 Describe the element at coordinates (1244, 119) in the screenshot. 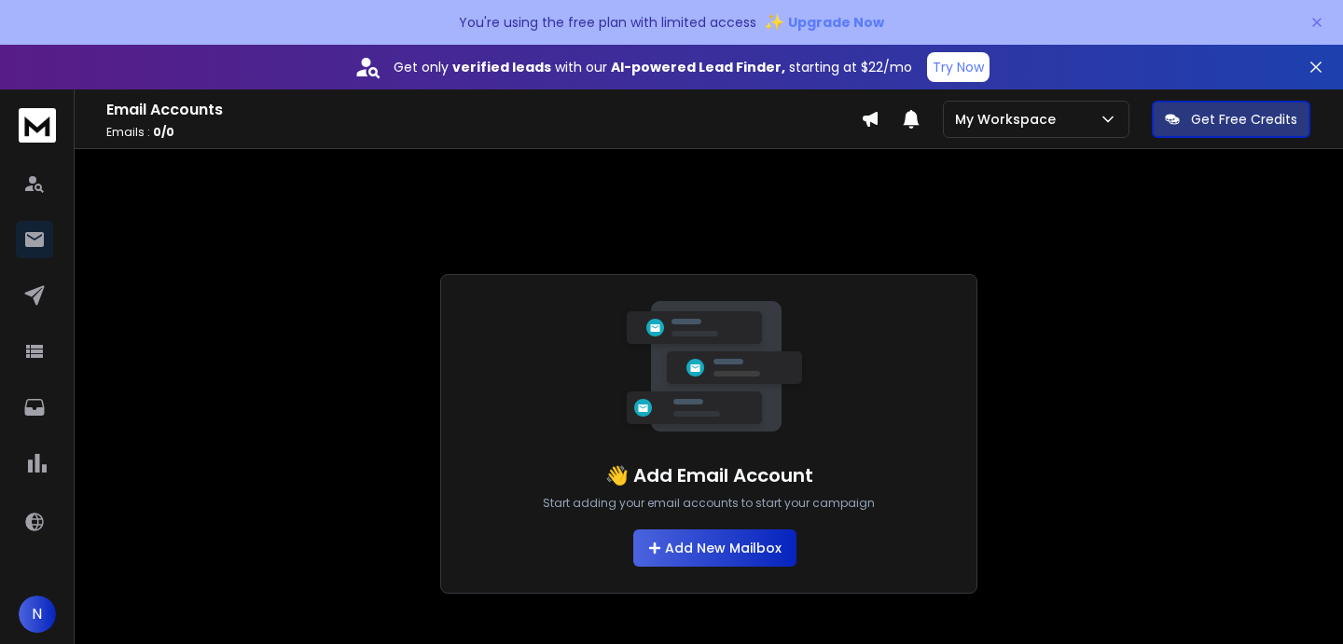

I see `p: Get Free Credits` at that location.